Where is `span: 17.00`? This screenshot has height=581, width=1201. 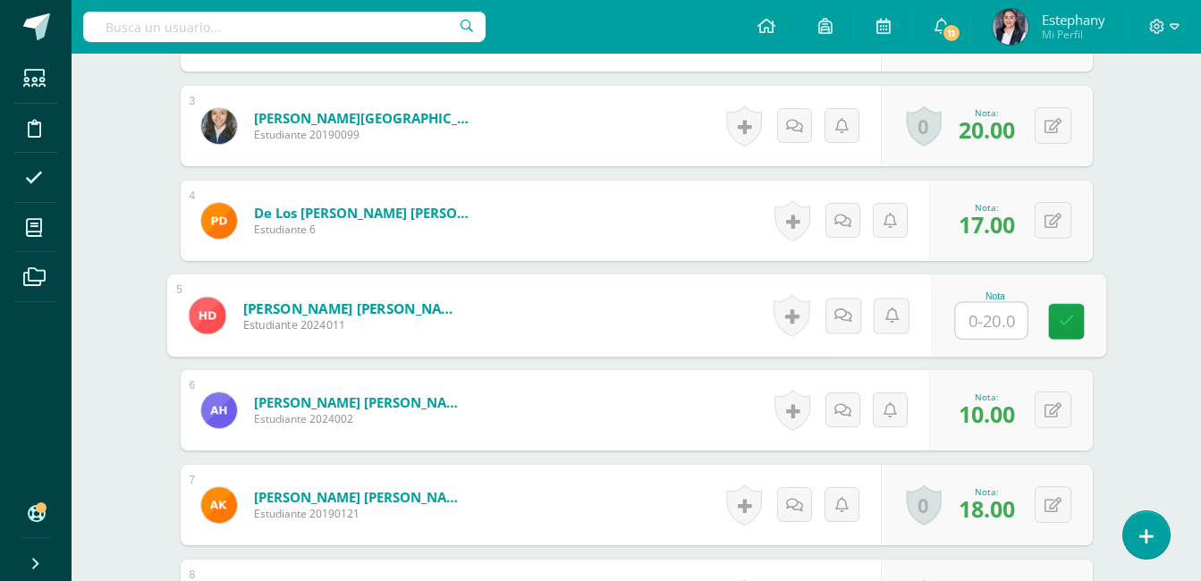 span: 17.00 is located at coordinates (986, 224).